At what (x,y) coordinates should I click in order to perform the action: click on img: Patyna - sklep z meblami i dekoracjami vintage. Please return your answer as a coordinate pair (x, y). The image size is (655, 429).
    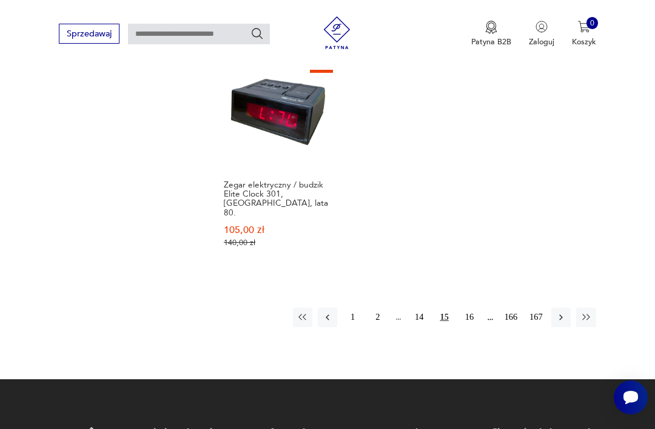
    Looking at the image, I should click on (337, 33).